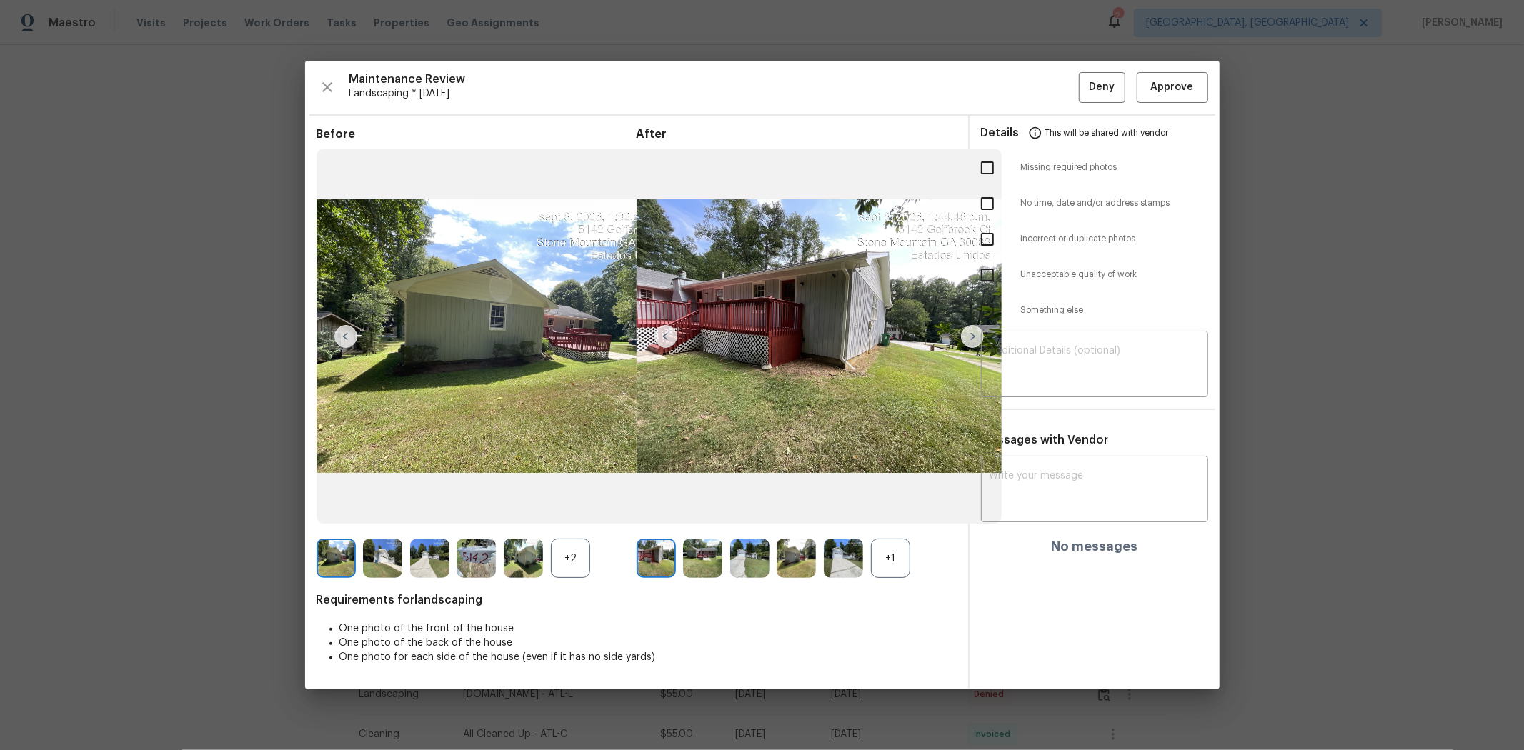 The width and height of the screenshot is (1524, 750). I want to click on div: Incorrect or duplicate photos, so click(1095, 239).